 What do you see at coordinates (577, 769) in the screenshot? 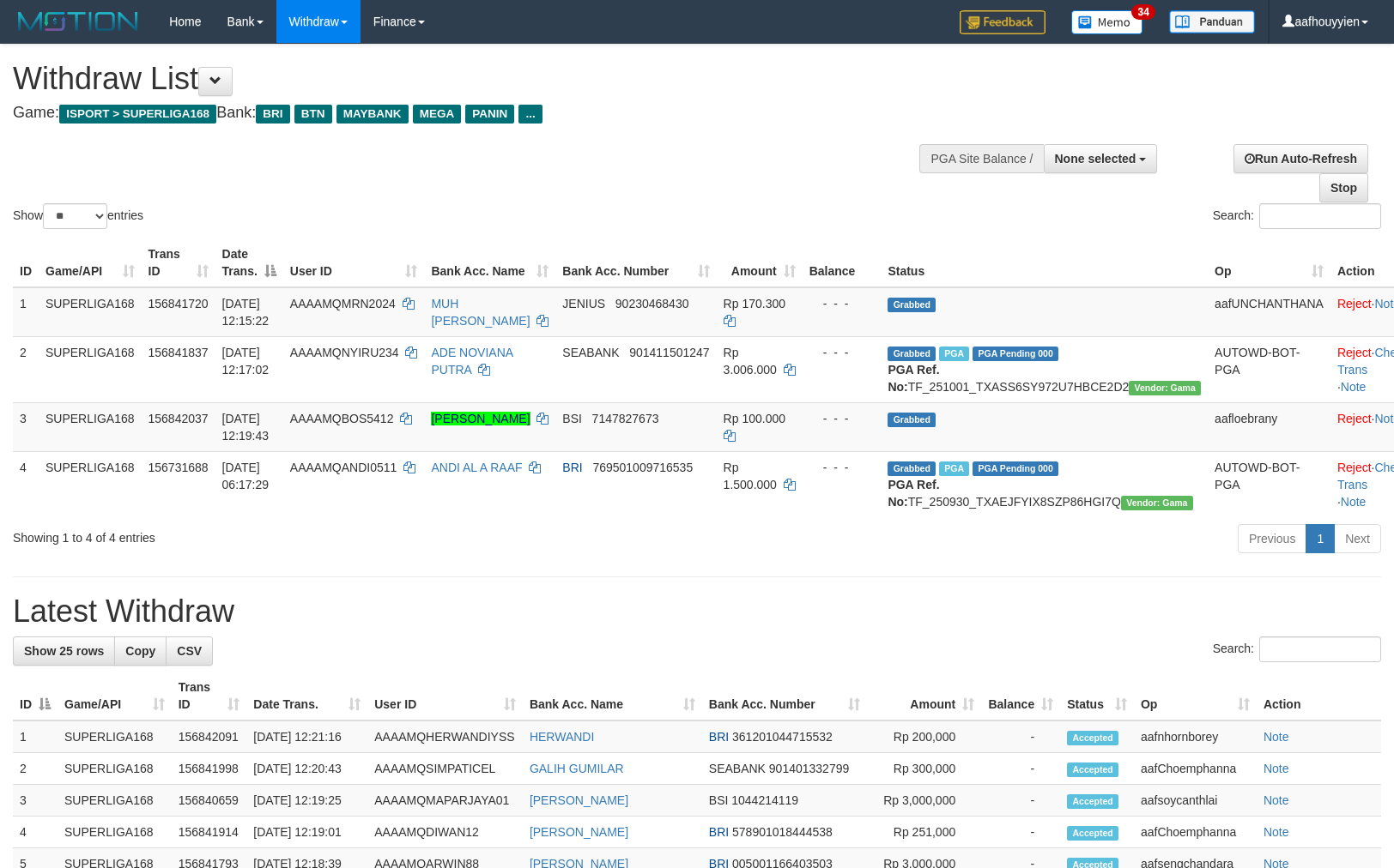
I see `a: GALIH GUMILAR` at bounding box center [577, 769].